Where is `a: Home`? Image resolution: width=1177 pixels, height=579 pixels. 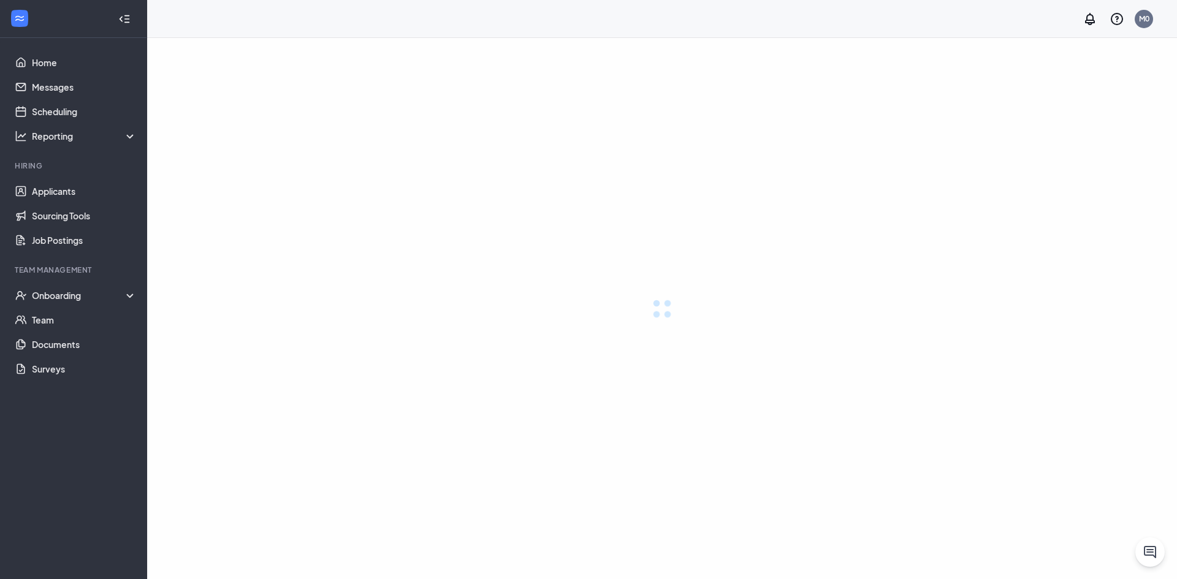
a: Home is located at coordinates (84, 63).